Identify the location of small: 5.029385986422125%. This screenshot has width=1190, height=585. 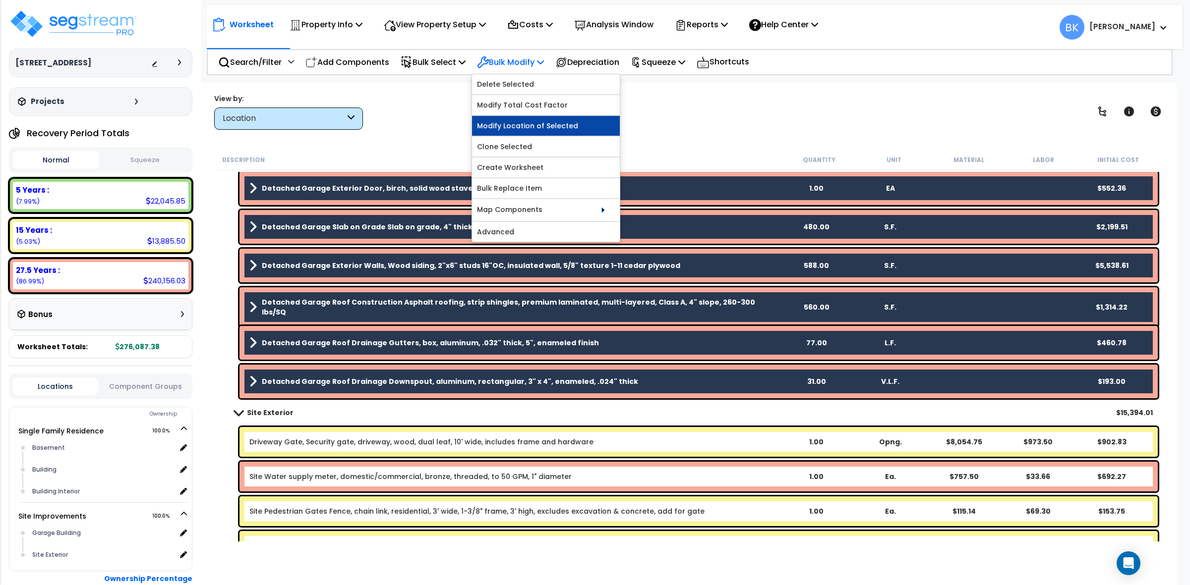
(28, 241).